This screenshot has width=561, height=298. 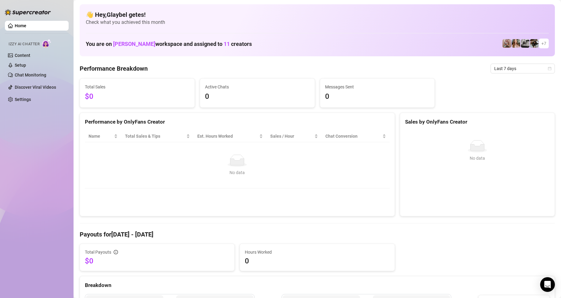 I want to click on span: + 7, so click(x=544, y=43).